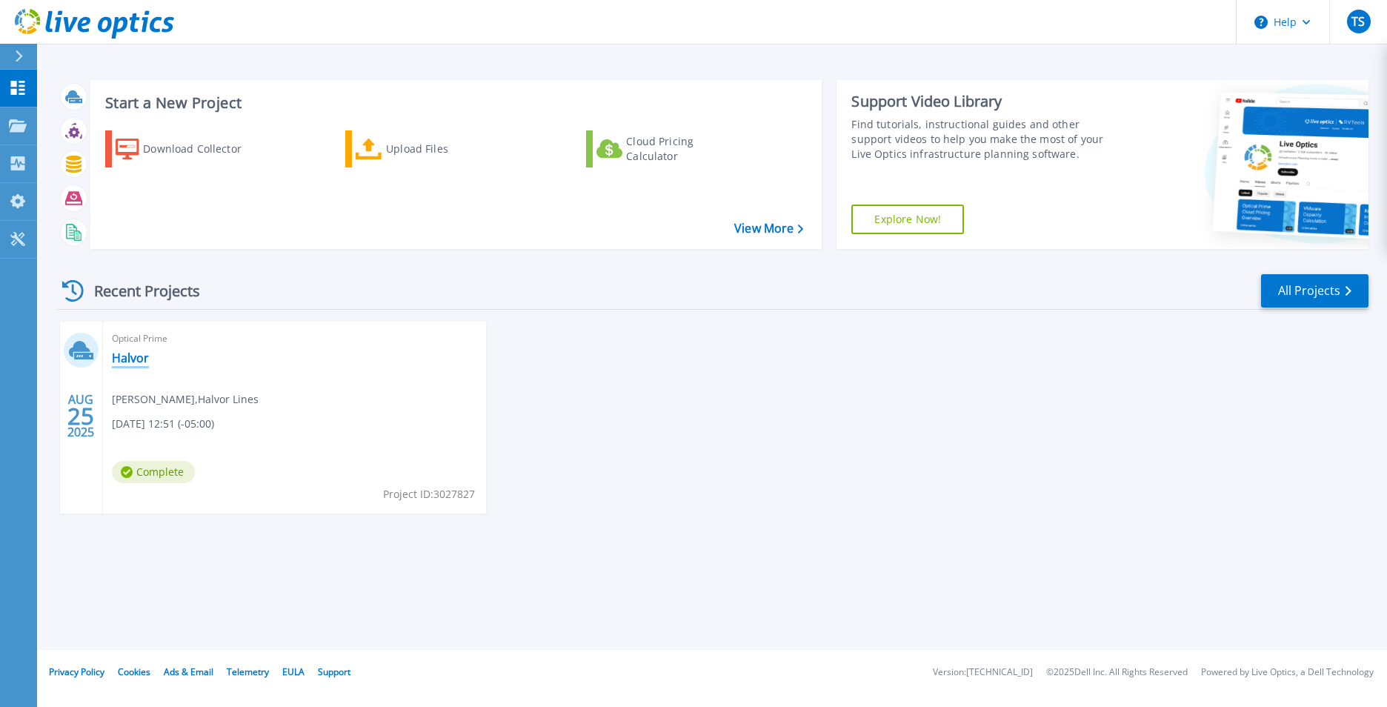  I want to click on a: Cloud Pricing Calculator, so click(668, 149).